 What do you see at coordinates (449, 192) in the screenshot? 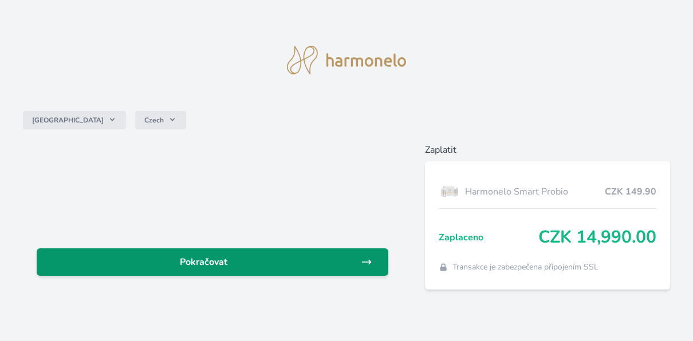
I see `img: Box-6-lahvi-SMART-PROBIO-1_(1)-lo.png` at bounding box center [449, 192].